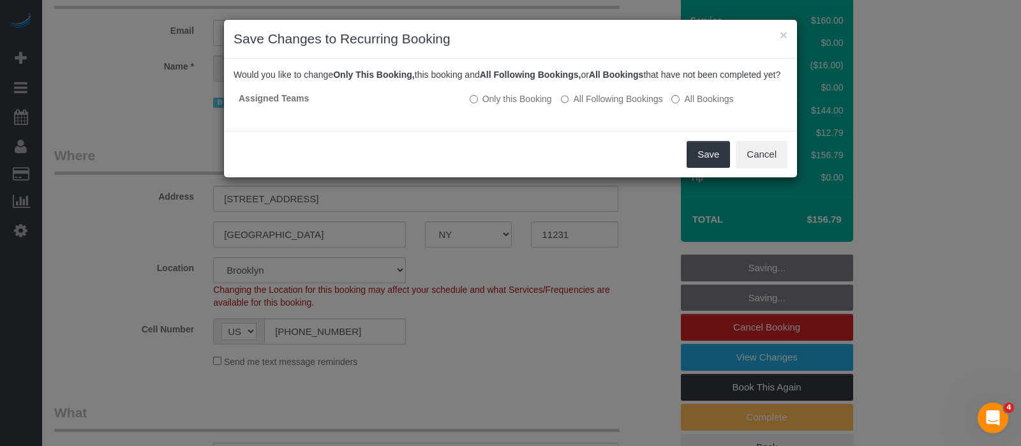 The width and height of the screenshot is (1021, 446). Describe the element at coordinates (675, 99) in the screenshot. I see `input: All Bookings` at that location.